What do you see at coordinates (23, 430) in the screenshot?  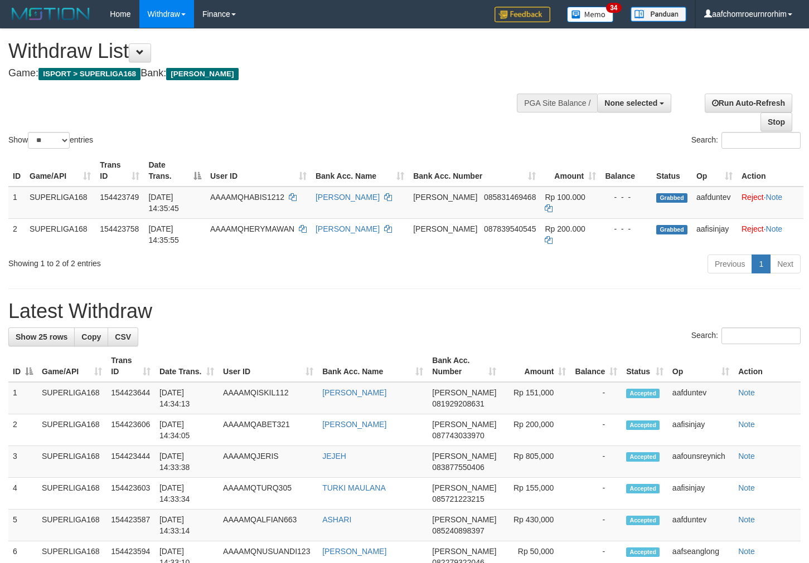 I see `td: 2` at bounding box center [23, 430].